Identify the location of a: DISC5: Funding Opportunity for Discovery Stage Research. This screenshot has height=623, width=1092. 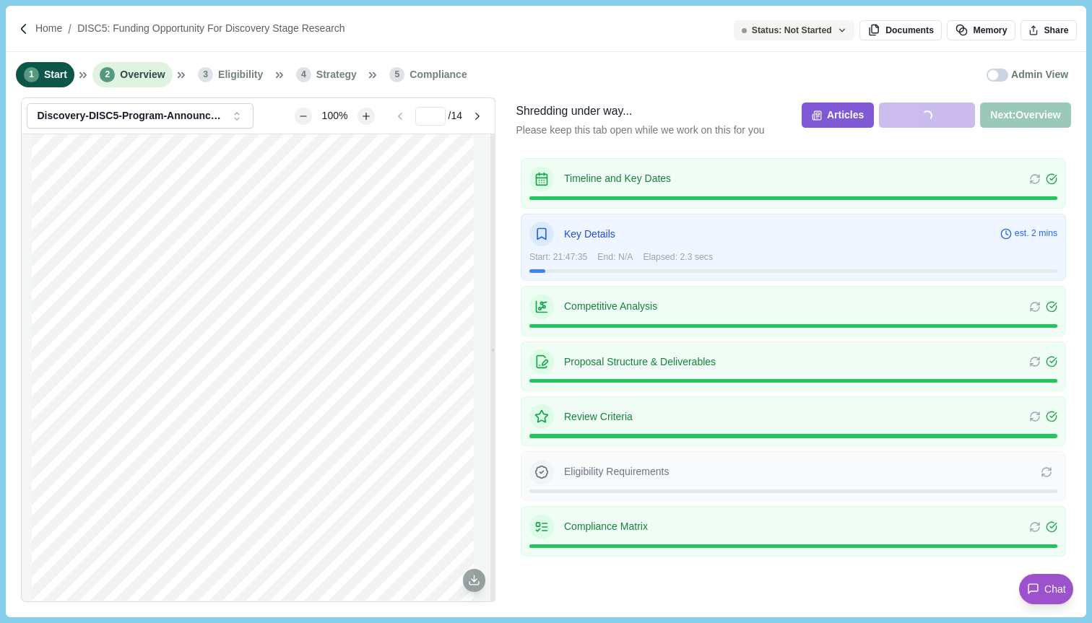
(211, 28).